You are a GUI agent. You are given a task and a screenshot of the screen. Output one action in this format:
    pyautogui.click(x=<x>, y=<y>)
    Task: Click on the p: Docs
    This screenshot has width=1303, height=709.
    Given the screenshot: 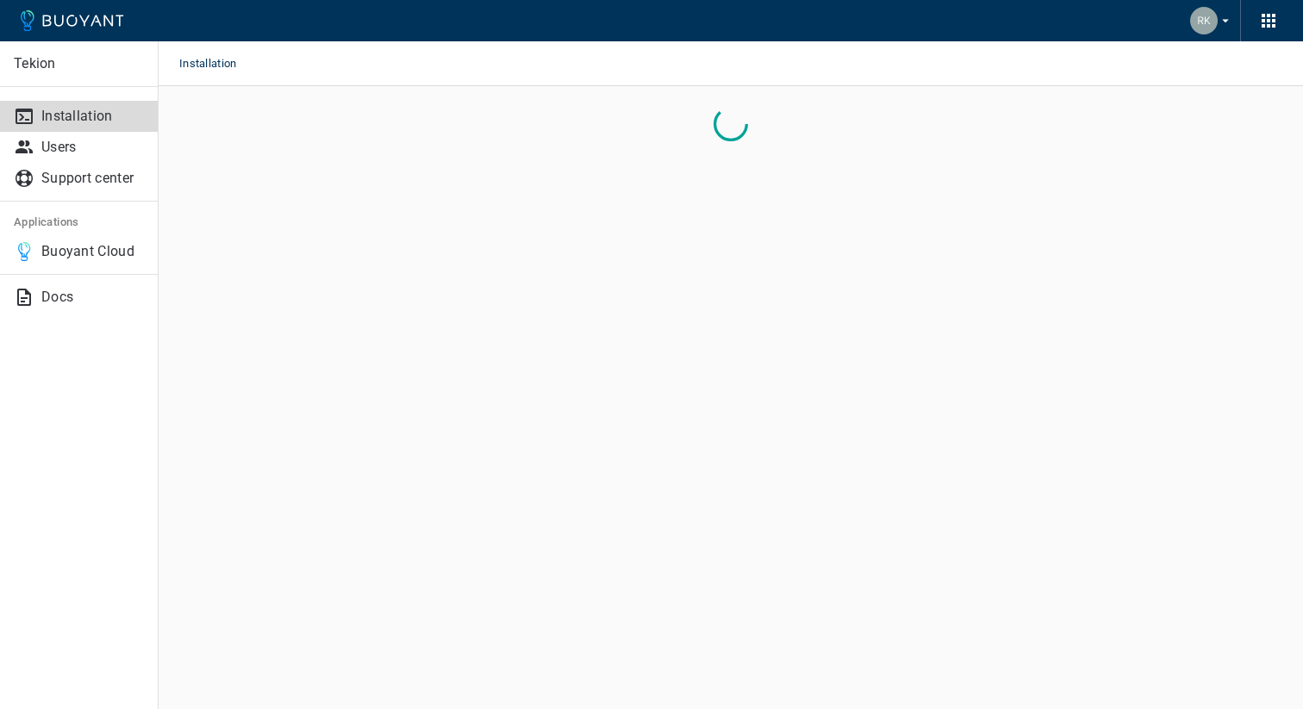 What is the action you would take?
    pyautogui.click(x=92, y=297)
    